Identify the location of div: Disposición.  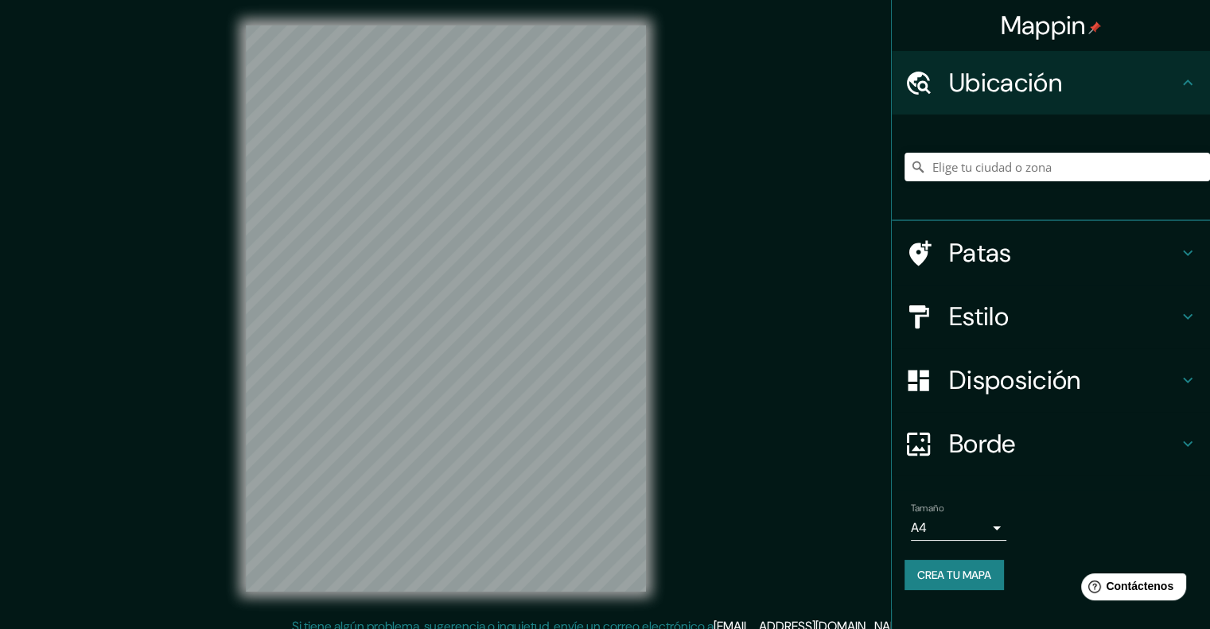
(1051, 380).